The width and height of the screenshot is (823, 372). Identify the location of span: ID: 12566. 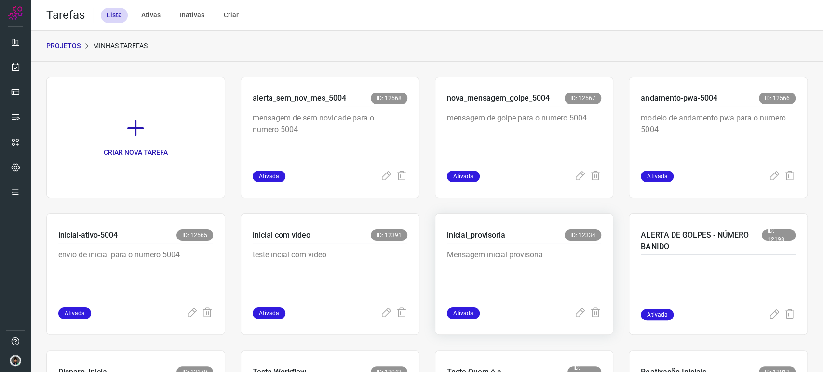
(777, 98).